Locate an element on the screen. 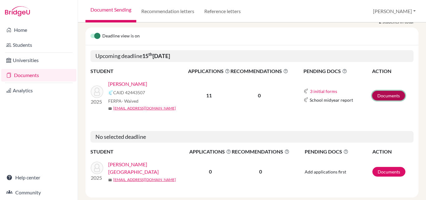 The height and width of the screenshot is (200, 426). a: Community is located at coordinates (39, 192).